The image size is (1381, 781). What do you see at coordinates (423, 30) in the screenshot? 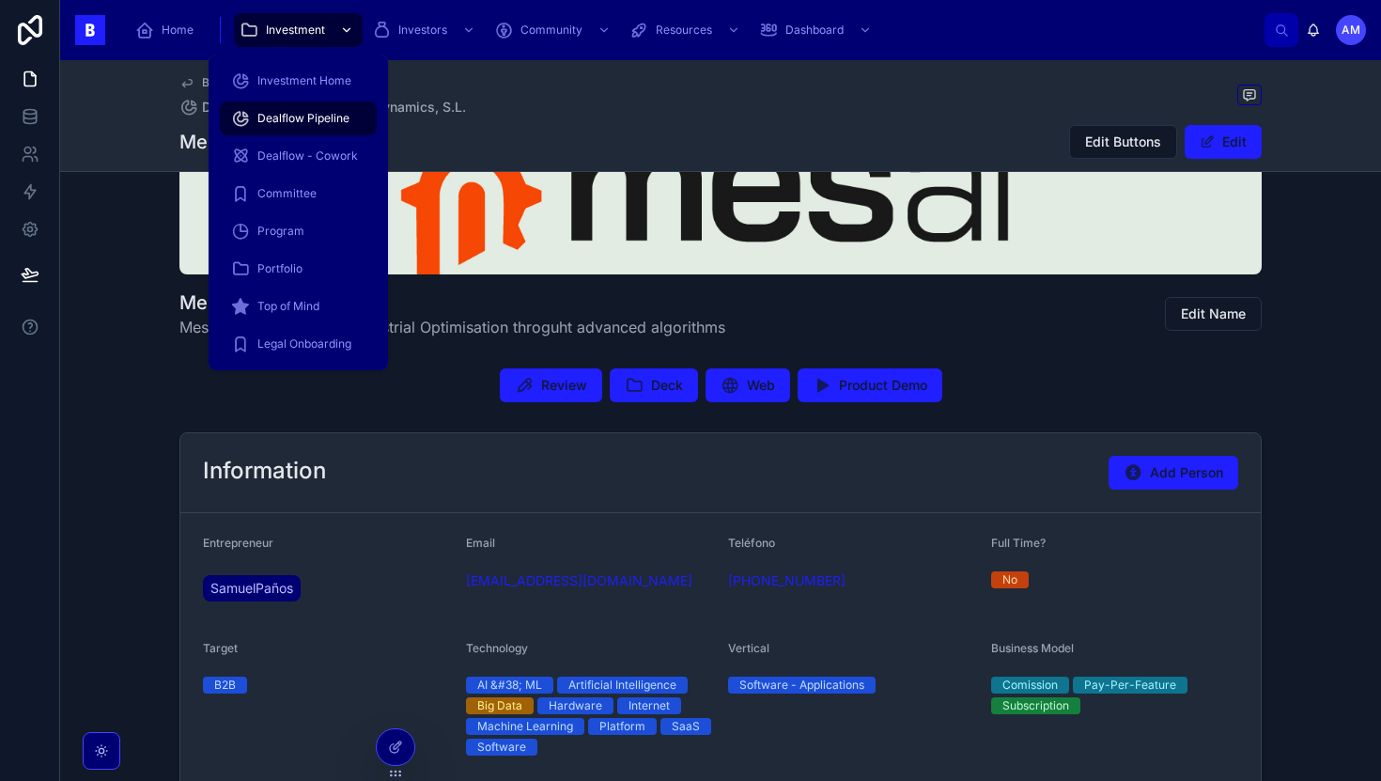
I see `span: Investors` at bounding box center [423, 30].